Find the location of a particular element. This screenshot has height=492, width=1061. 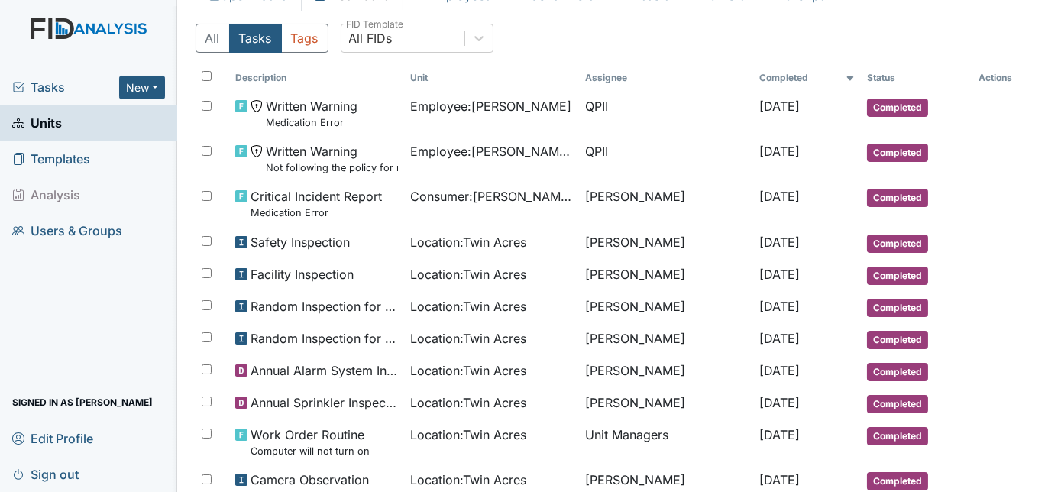

span: Random Inspection for Evening is located at coordinates (324, 306).